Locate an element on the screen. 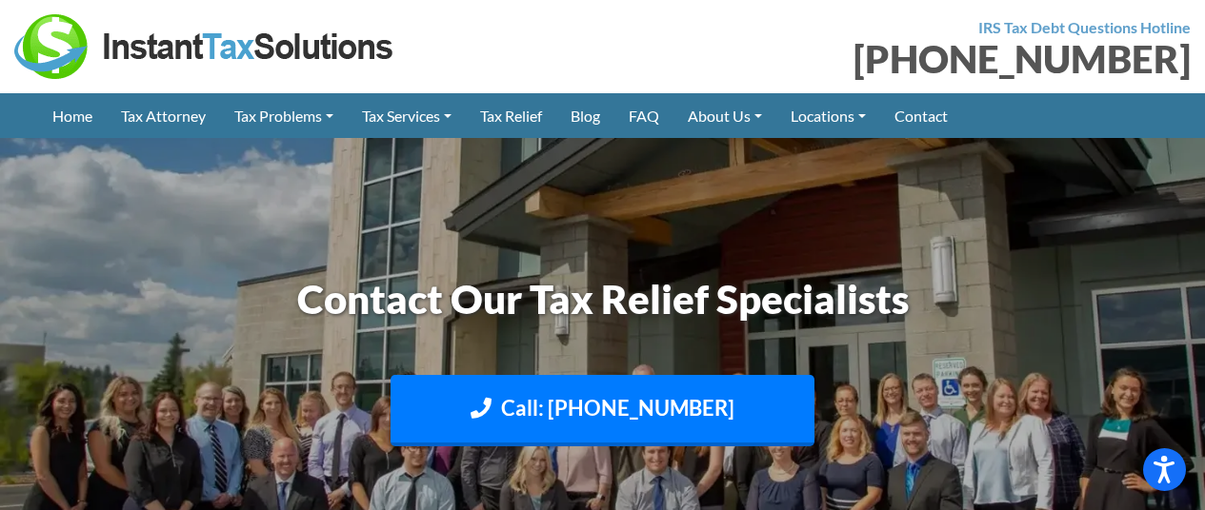 This screenshot has width=1205, height=510. h1: Contact Our Tax Relief Specialists is located at coordinates (603, 299).